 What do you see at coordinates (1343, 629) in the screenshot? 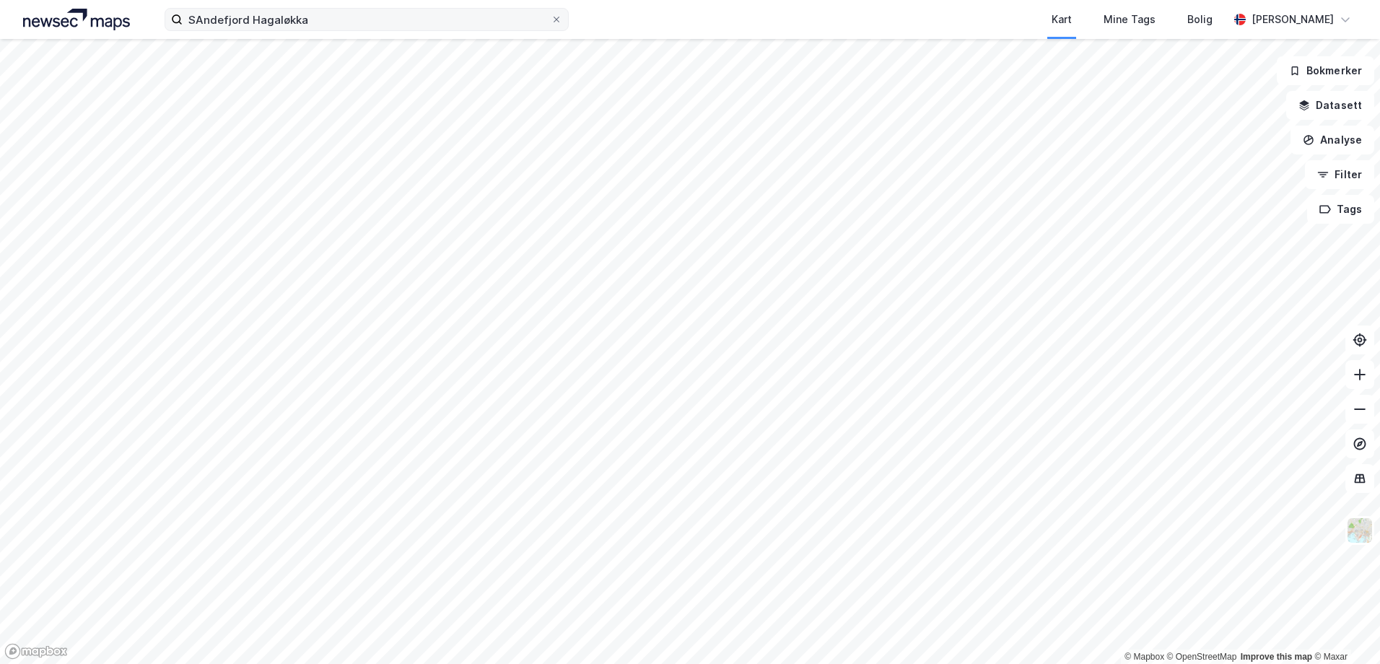
I see `div: Kontrollprogram for chat` at bounding box center [1343, 629].